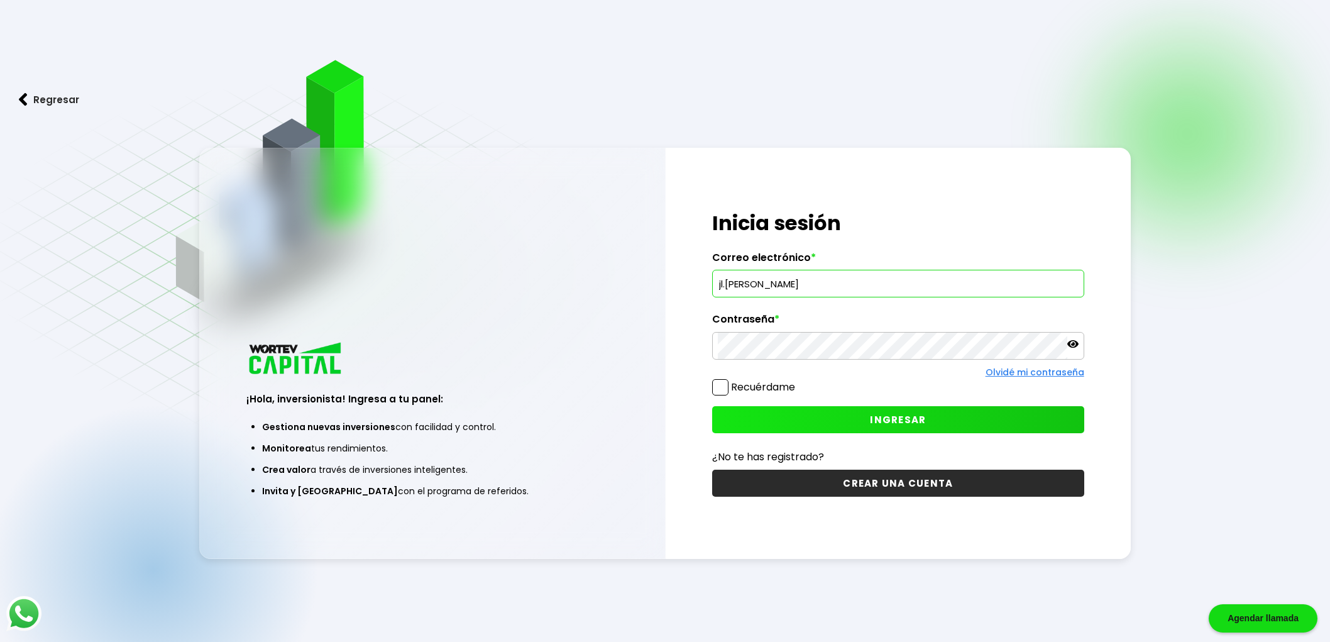  I want to click on button: INGRESAR, so click(898, 419).